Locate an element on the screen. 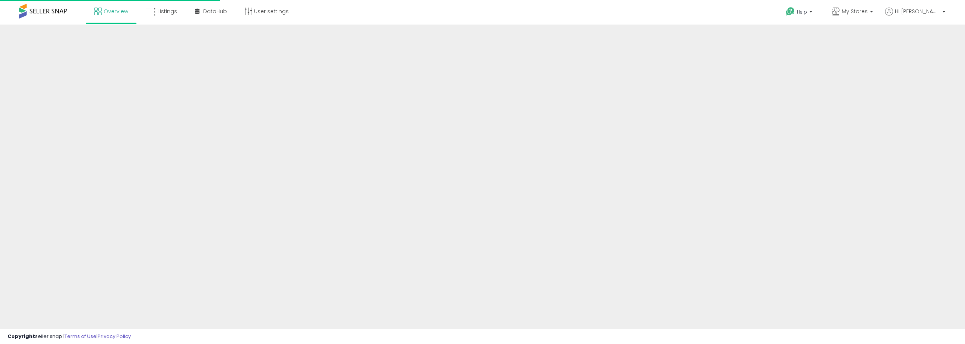  strong: Copyright is located at coordinates (21, 336).